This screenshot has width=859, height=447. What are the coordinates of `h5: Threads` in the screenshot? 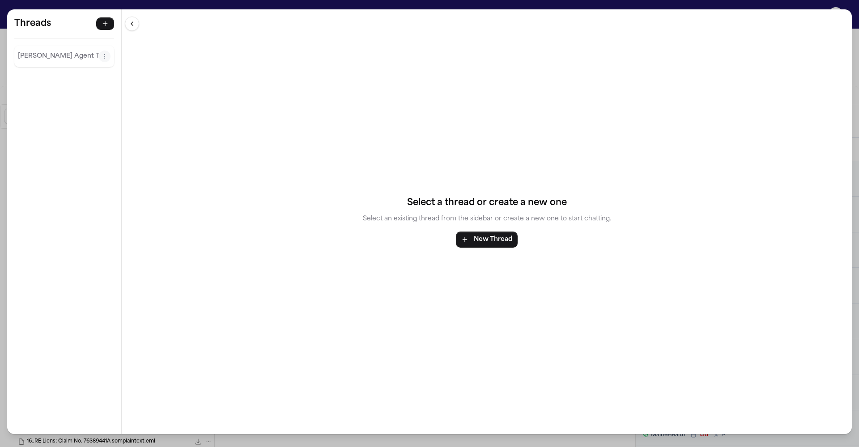 It's located at (33, 24).